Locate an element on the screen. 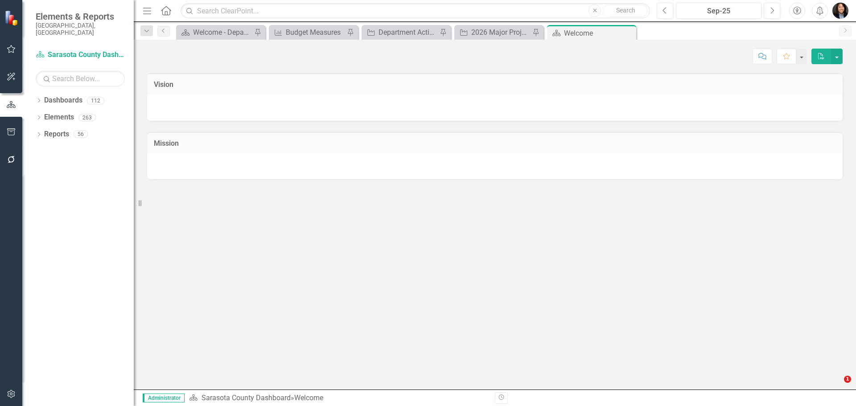 This screenshot has width=856, height=406. span: Administrator is located at coordinates (164, 398).